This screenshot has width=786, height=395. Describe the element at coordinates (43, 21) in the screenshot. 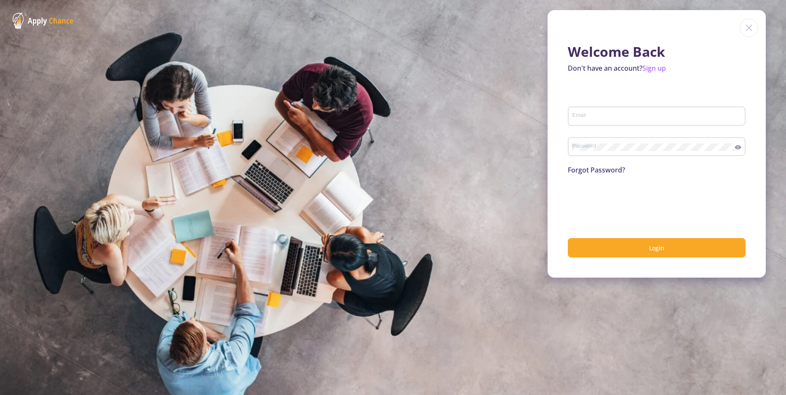

I see `img: ApplyChance Logo` at that location.